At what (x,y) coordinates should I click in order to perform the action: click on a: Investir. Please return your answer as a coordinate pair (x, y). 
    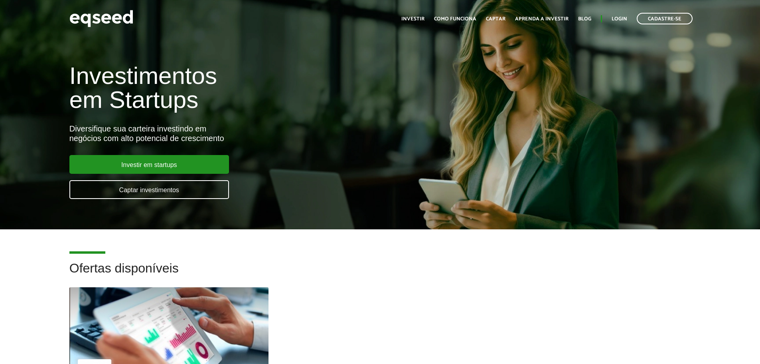
    Looking at the image, I should click on (413, 19).